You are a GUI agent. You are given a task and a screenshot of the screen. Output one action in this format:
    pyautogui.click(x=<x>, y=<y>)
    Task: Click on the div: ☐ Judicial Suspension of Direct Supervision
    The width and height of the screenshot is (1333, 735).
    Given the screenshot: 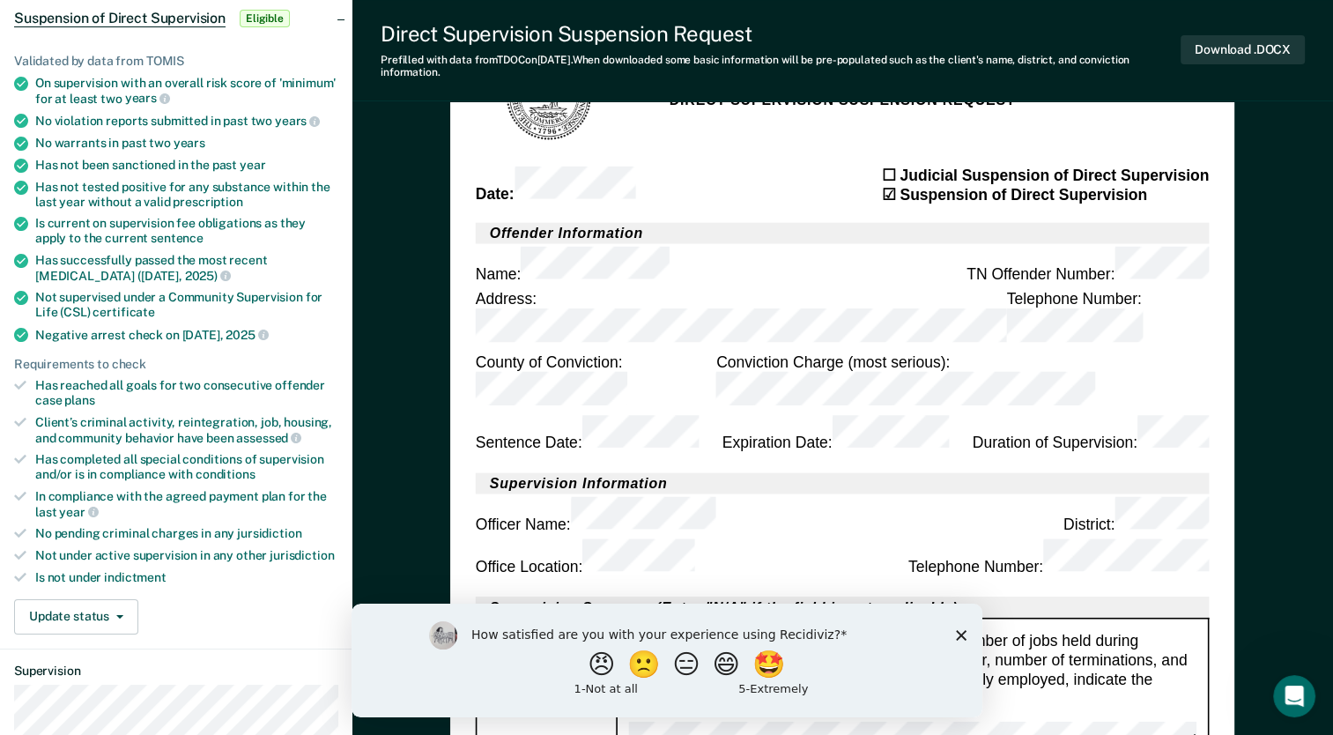 What is the action you would take?
    pyautogui.click(x=1046, y=174)
    